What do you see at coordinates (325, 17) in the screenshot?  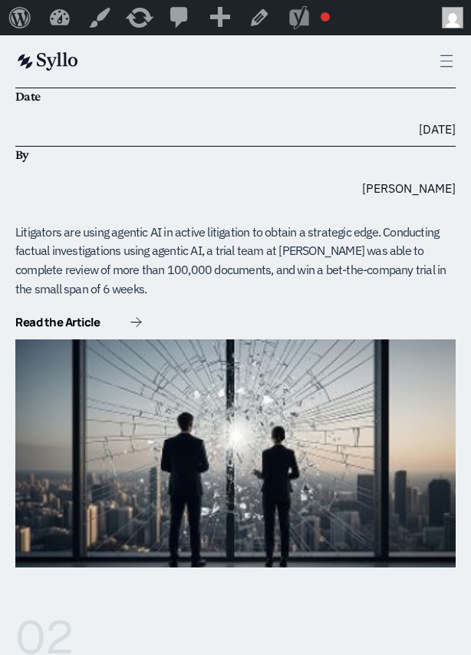 I see `div: Focus keyphrase not set` at bounding box center [325, 17].